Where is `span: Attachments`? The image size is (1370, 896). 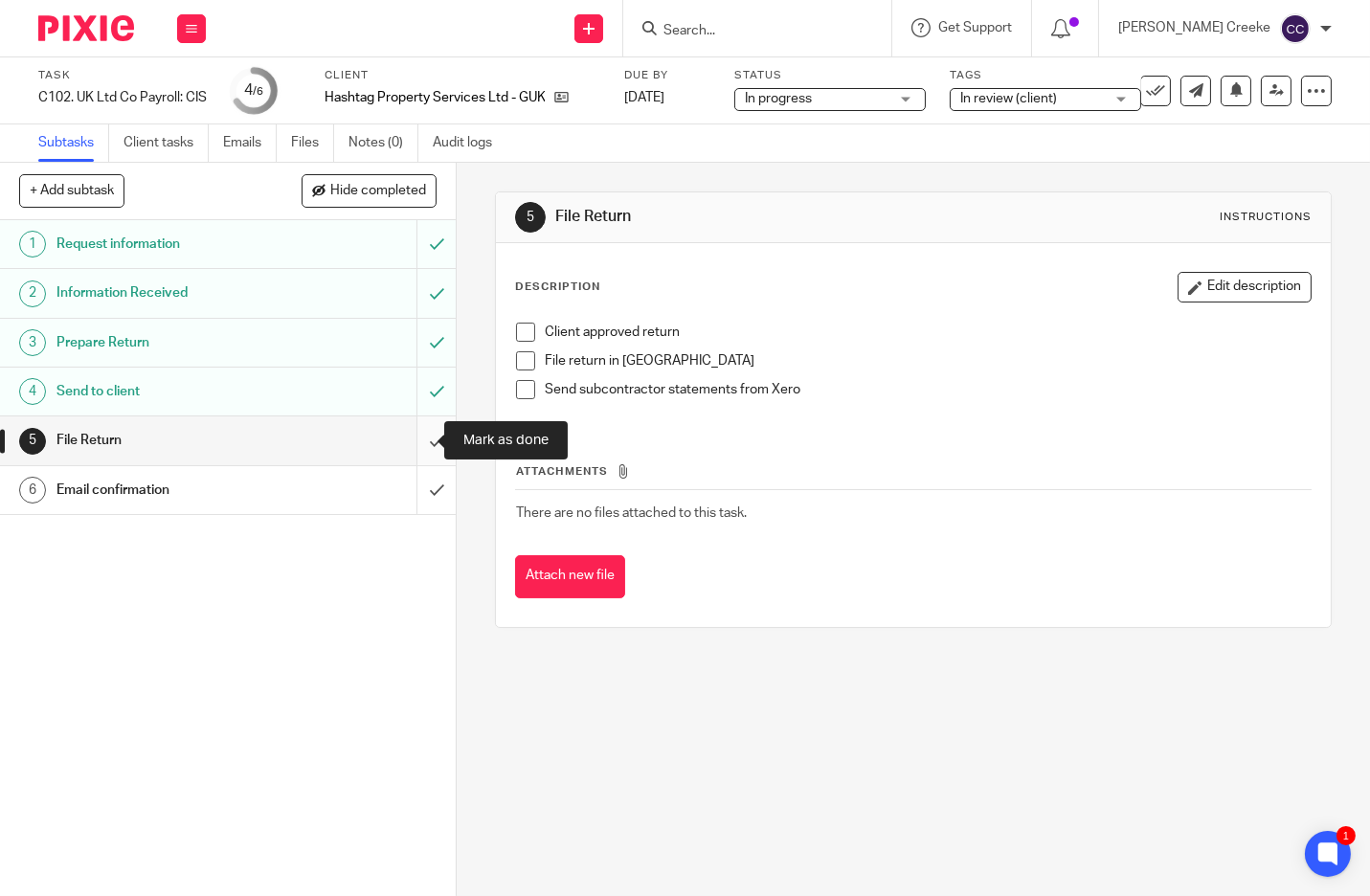
span: Attachments is located at coordinates (562, 471).